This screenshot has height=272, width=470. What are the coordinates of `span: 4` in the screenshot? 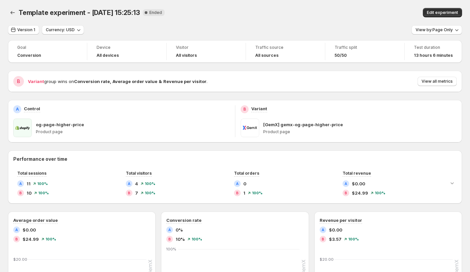 It's located at (137, 184).